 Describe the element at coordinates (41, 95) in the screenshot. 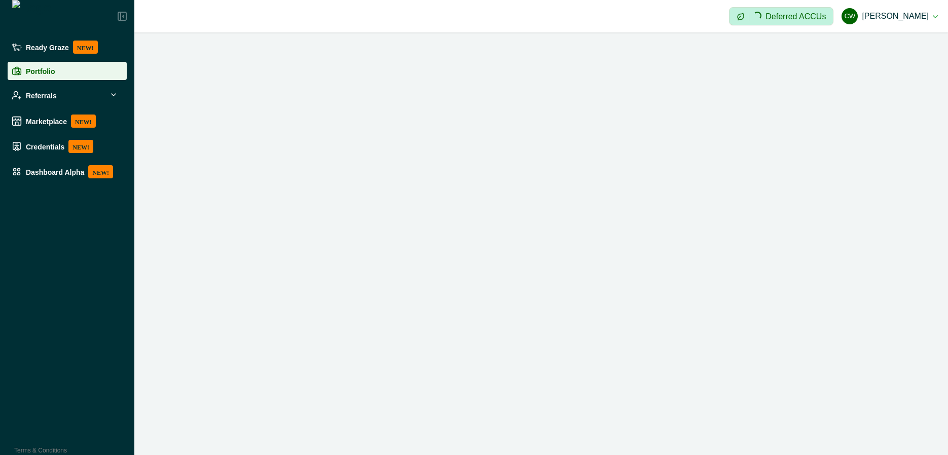

I see `p: Referrals` at that location.